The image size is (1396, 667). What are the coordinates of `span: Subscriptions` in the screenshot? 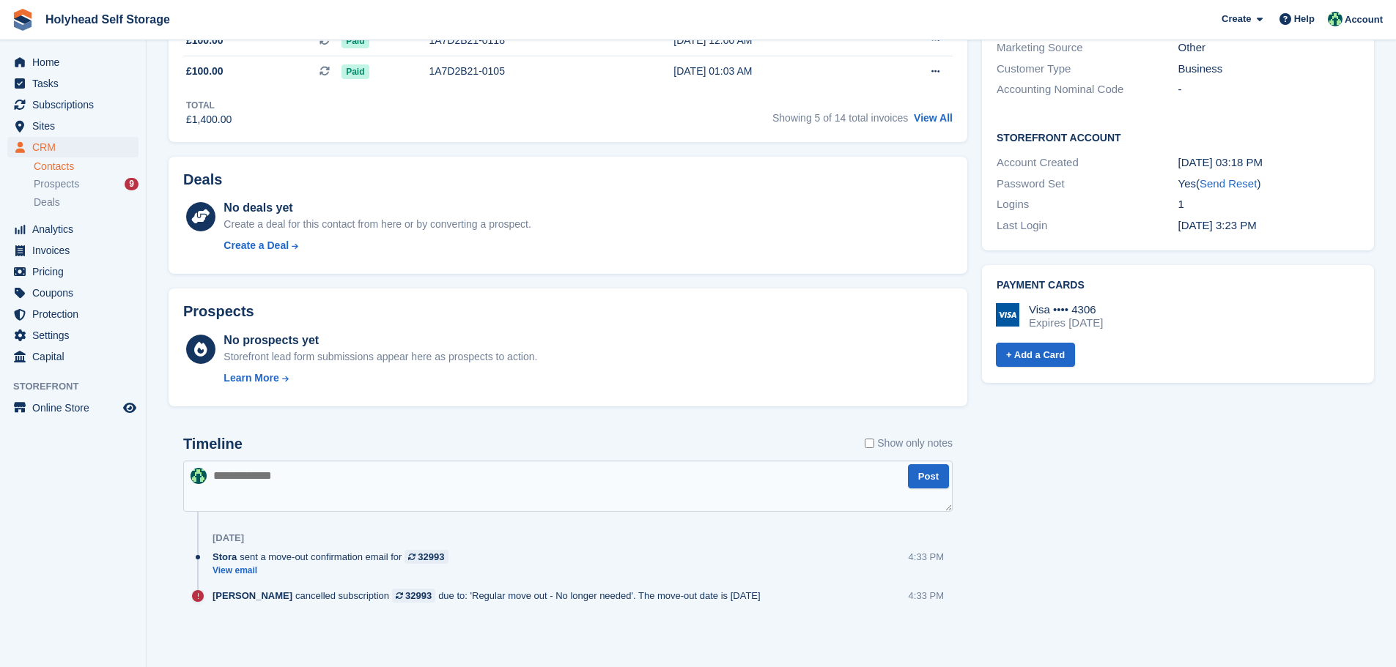 It's located at (76, 105).